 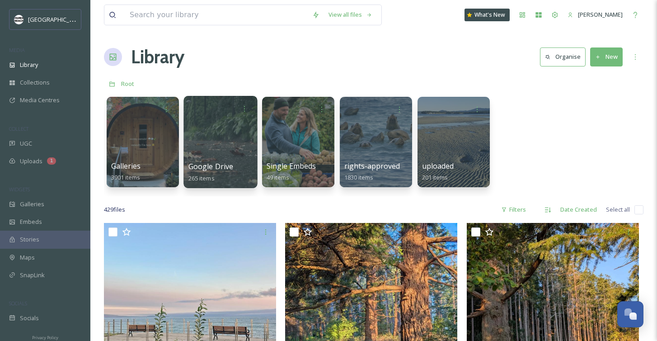 I want to click on span: Stories, so click(x=29, y=239).